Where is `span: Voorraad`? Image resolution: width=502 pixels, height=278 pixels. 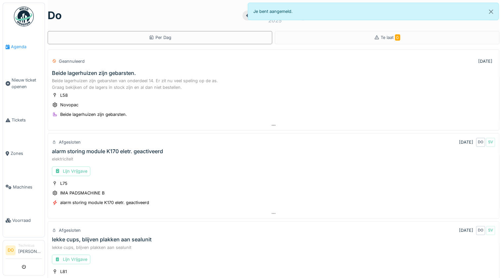 span: Voorraad is located at coordinates (27, 220).